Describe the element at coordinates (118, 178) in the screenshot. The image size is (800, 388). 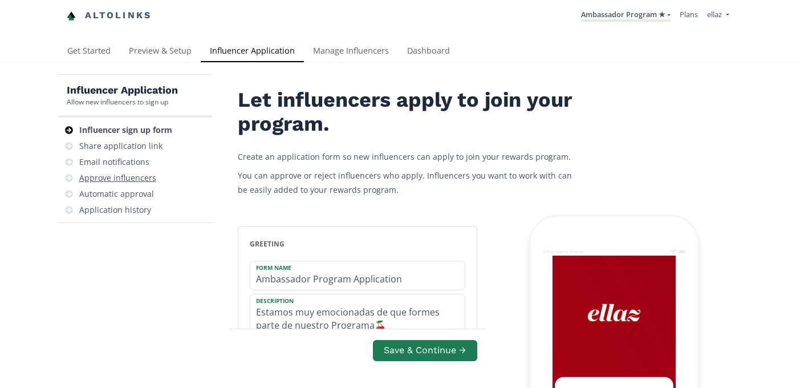
I see `div: Approve influencers` at that location.